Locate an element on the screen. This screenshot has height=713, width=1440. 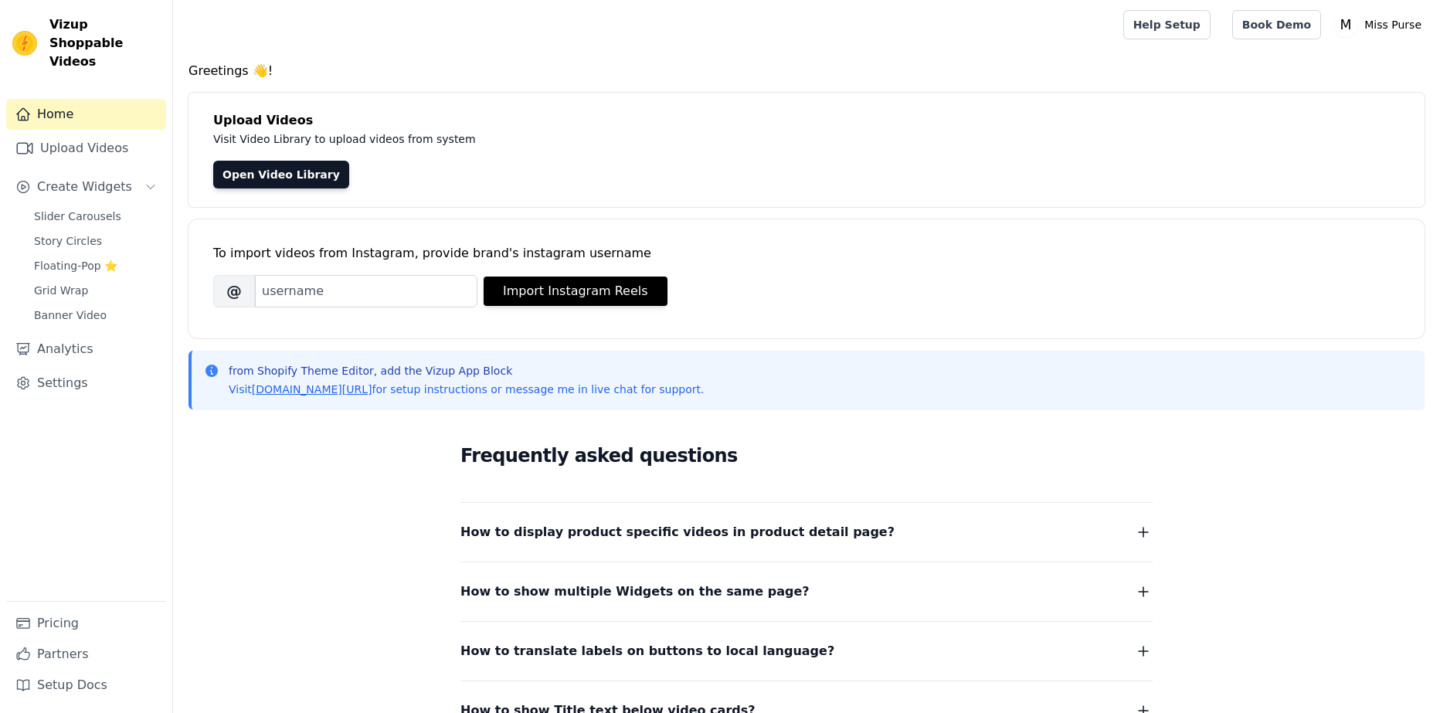
span: How to translate labels on buttons to local language? is located at coordinates (648, 651).